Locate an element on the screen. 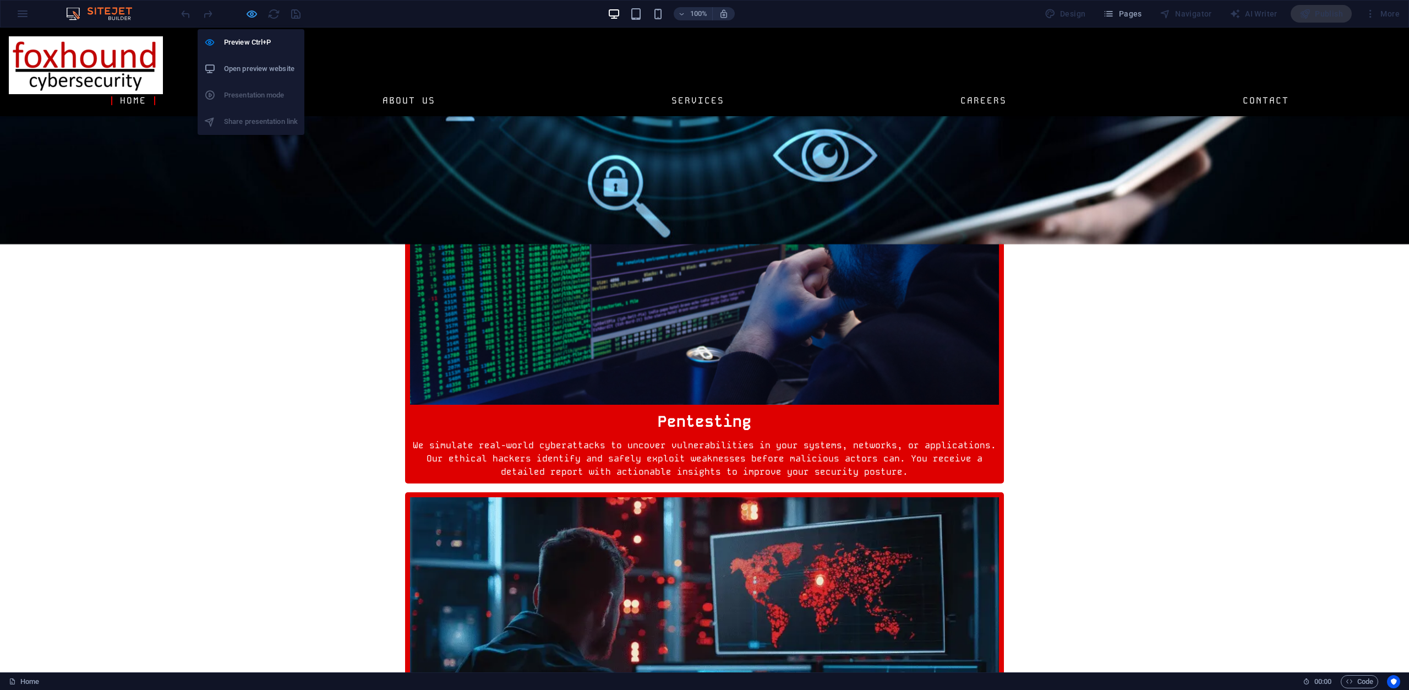 The width and height of the screenshot is (1409, 690). a: Contact is located at coordinates (1266, 73).